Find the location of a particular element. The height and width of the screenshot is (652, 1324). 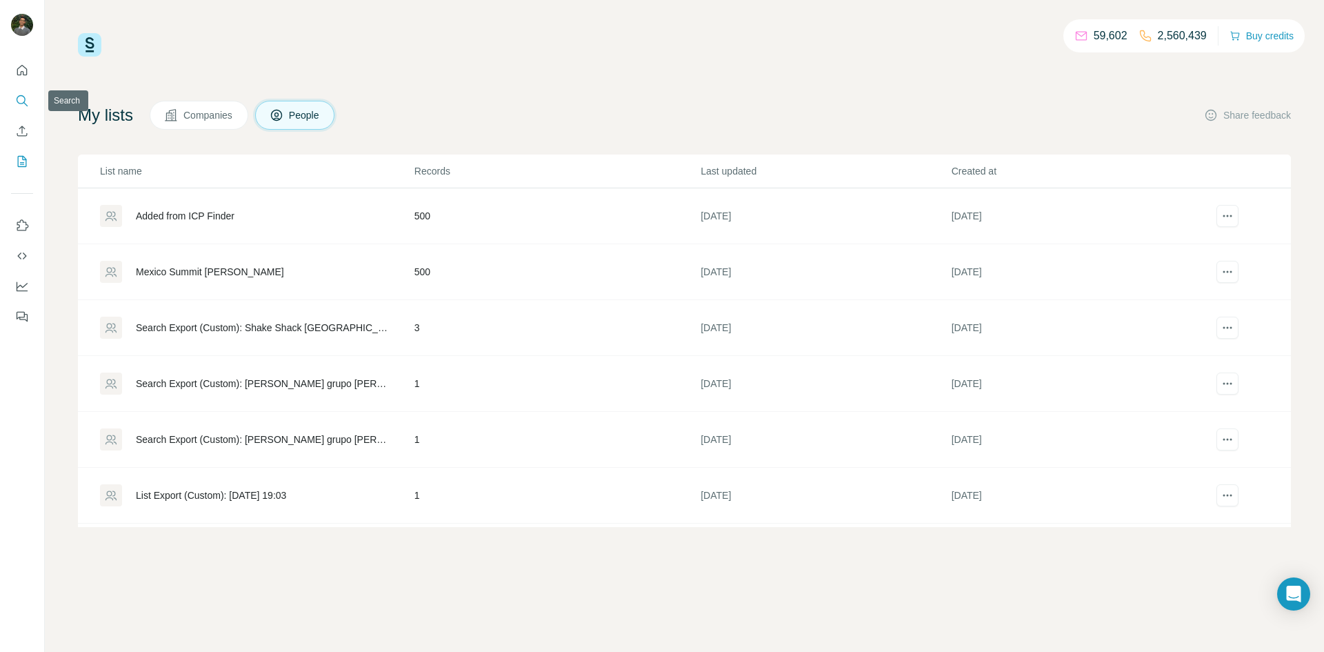

img: Avatar is located at coordinates (22, 25).